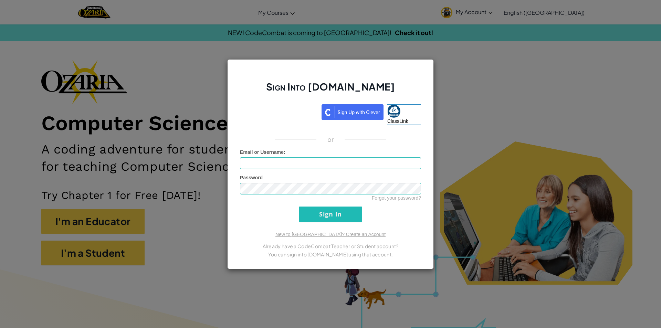 This screenshot has width=661, height=328. What do you see at coordinates (262, 152) in the screenshot?
I see `span: Email or Username` at bounding box center [262, 152].